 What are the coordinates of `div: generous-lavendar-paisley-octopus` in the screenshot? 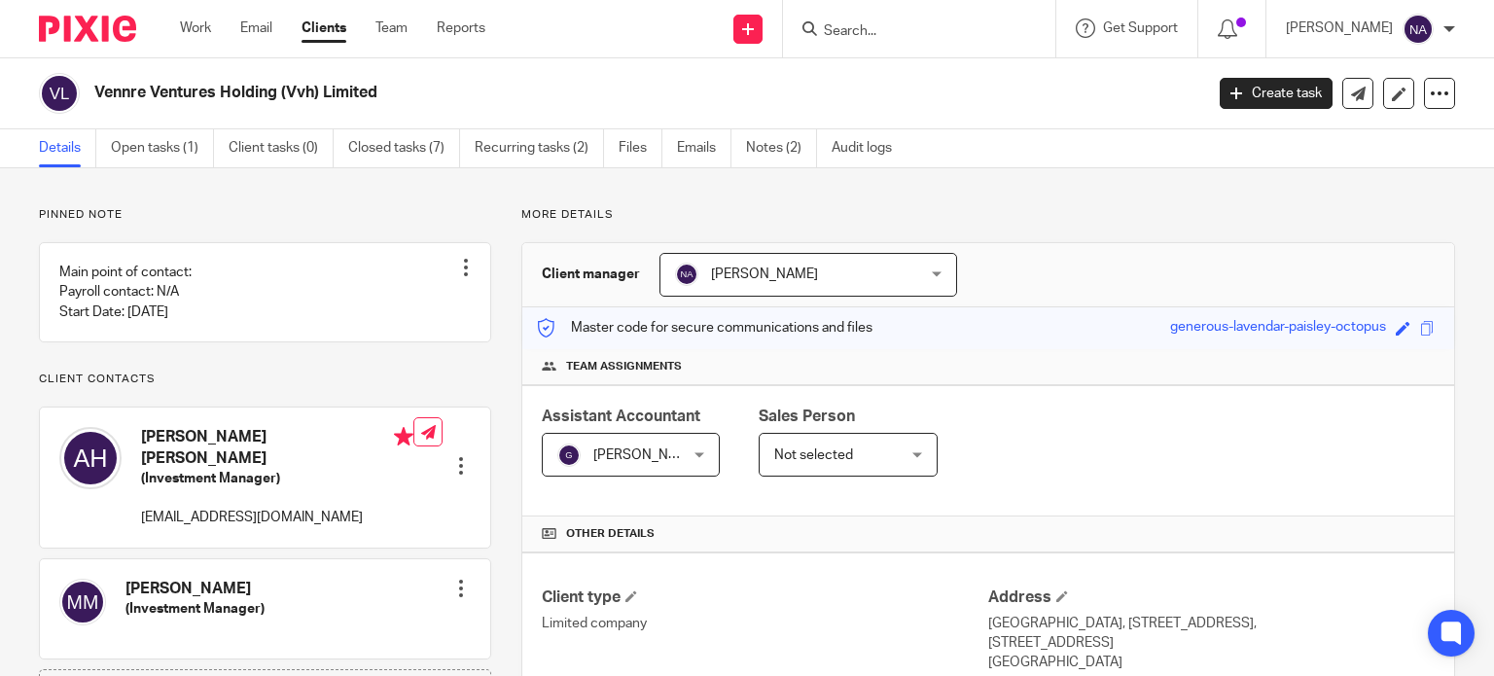 It's located at (1278, 328).